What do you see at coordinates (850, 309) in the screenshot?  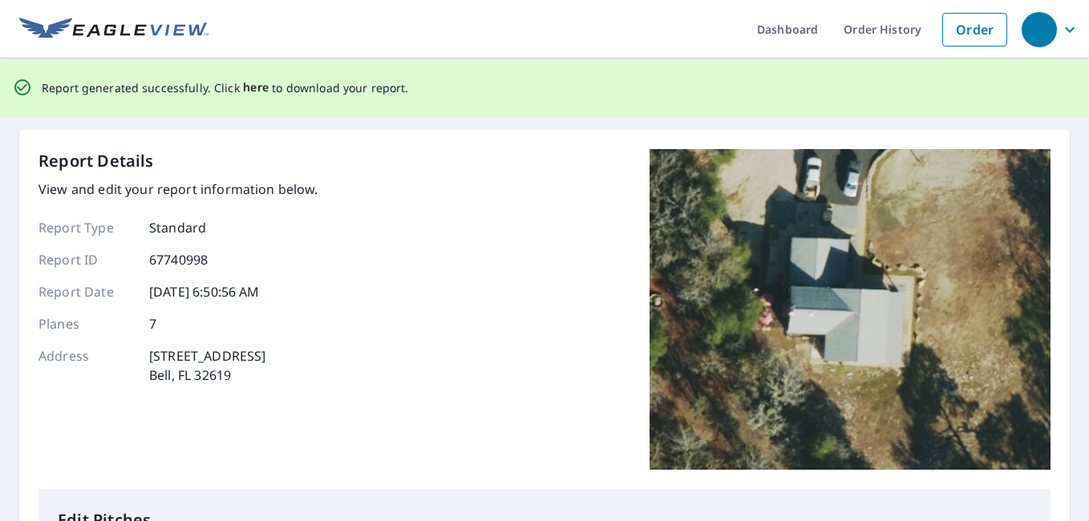 I see `img: Top image` at bounding box center [850, 309].